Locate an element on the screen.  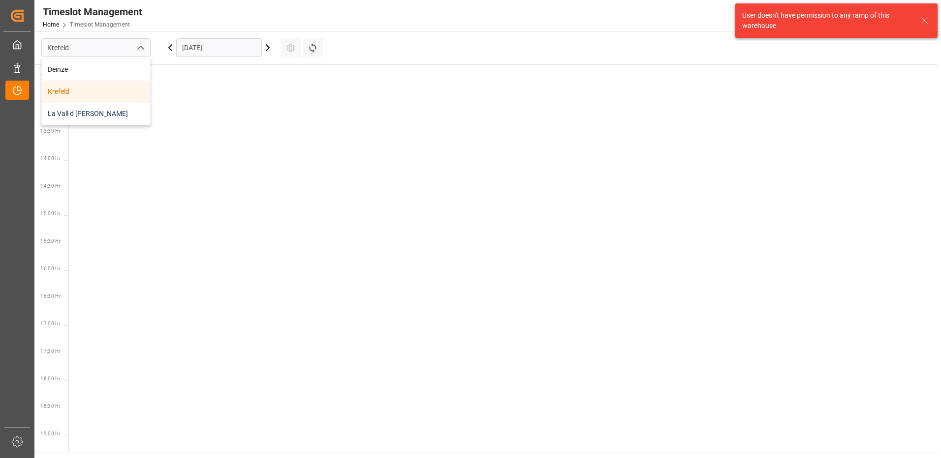
span: 18:30 Hr is located at coordinates (50, 406).